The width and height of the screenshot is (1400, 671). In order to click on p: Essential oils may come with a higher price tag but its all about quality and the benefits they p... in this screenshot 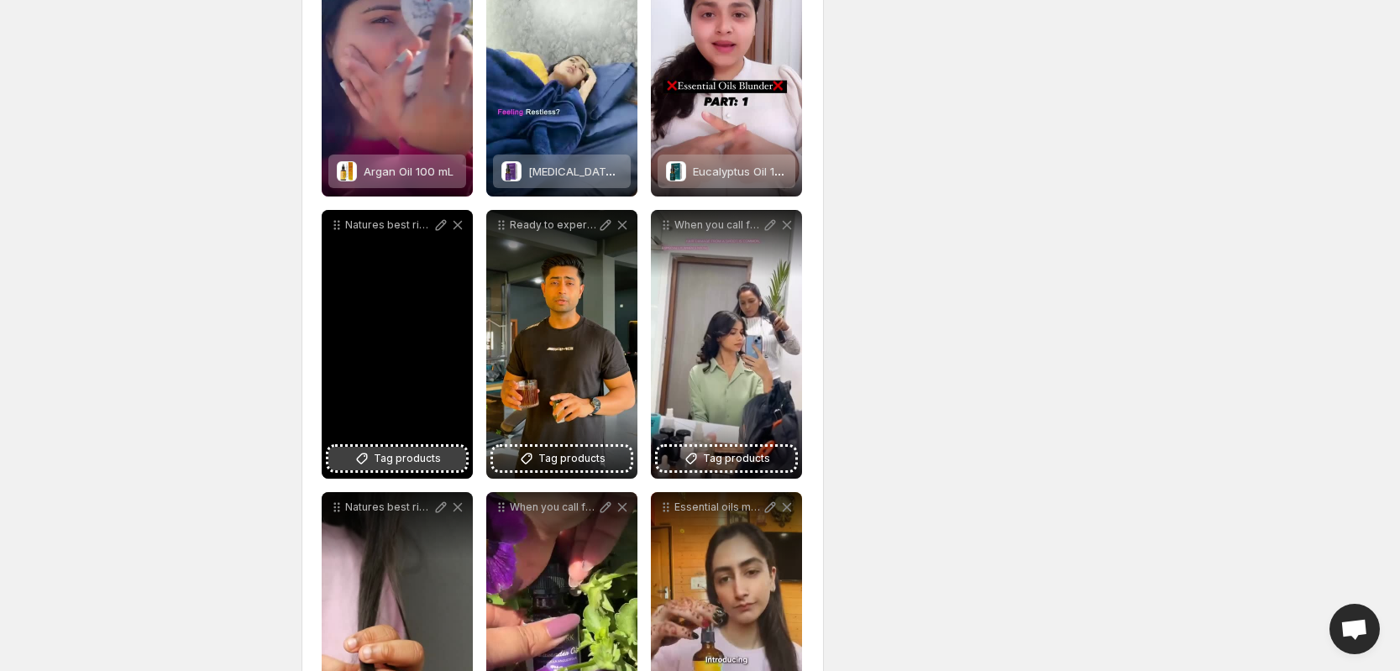, I will do `click(718, 507)`.